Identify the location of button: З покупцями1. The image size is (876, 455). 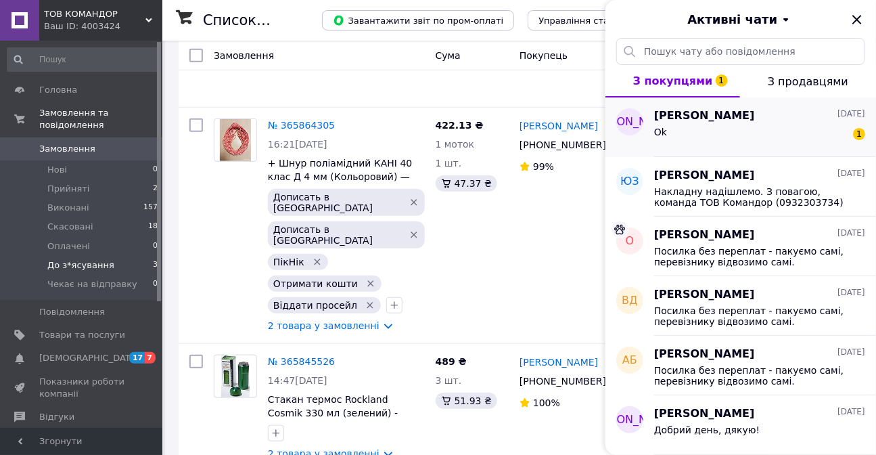
(672, 81).